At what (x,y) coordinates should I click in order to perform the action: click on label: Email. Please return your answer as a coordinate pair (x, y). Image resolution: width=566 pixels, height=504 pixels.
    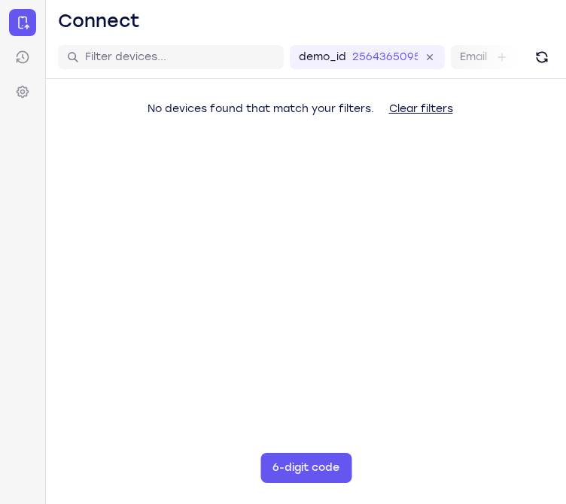
    Looking at the image, I should click on (473, 57).